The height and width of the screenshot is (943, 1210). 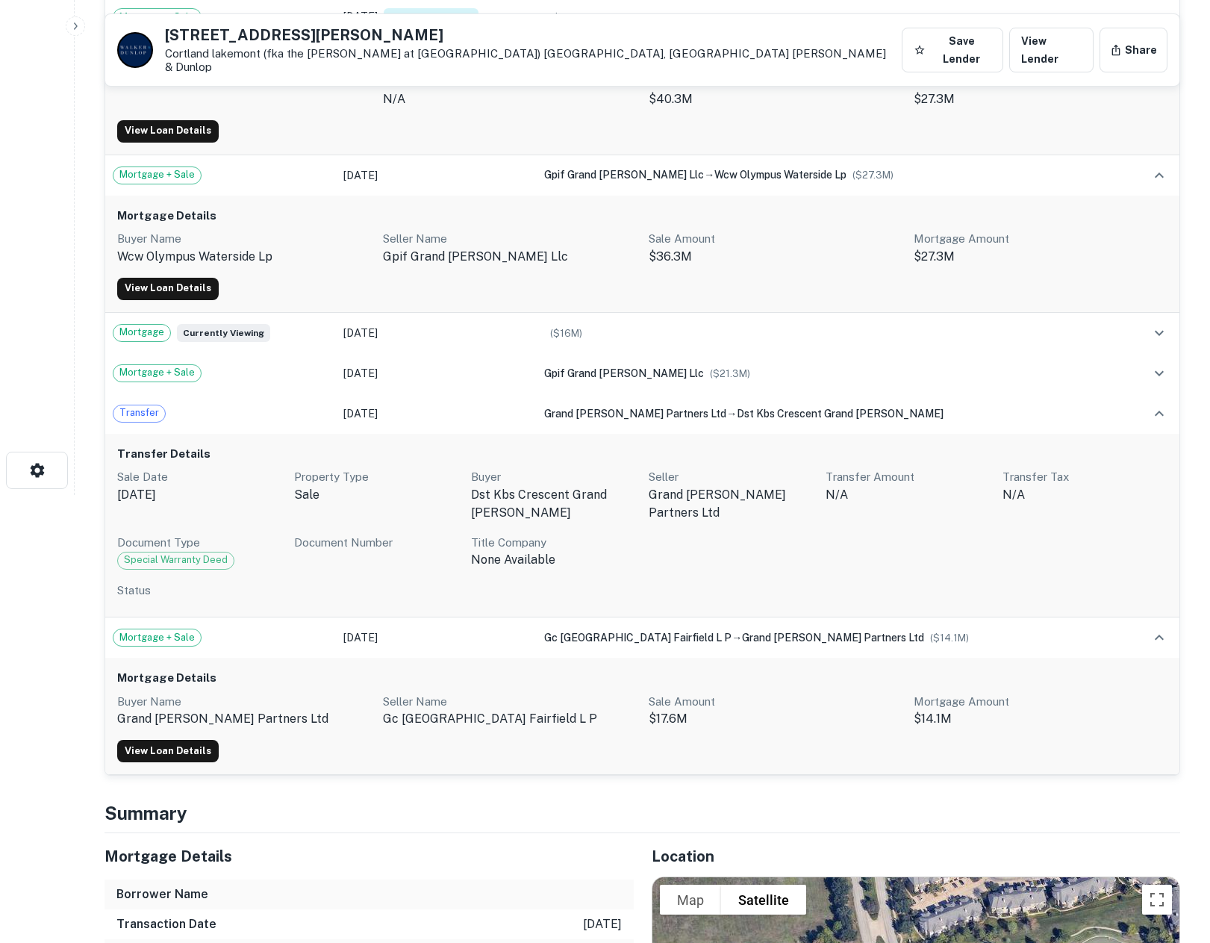 What do you see at coordinates (553, 560) in the screenshot?
I see `p: none available` at bounding box center [553, 560].